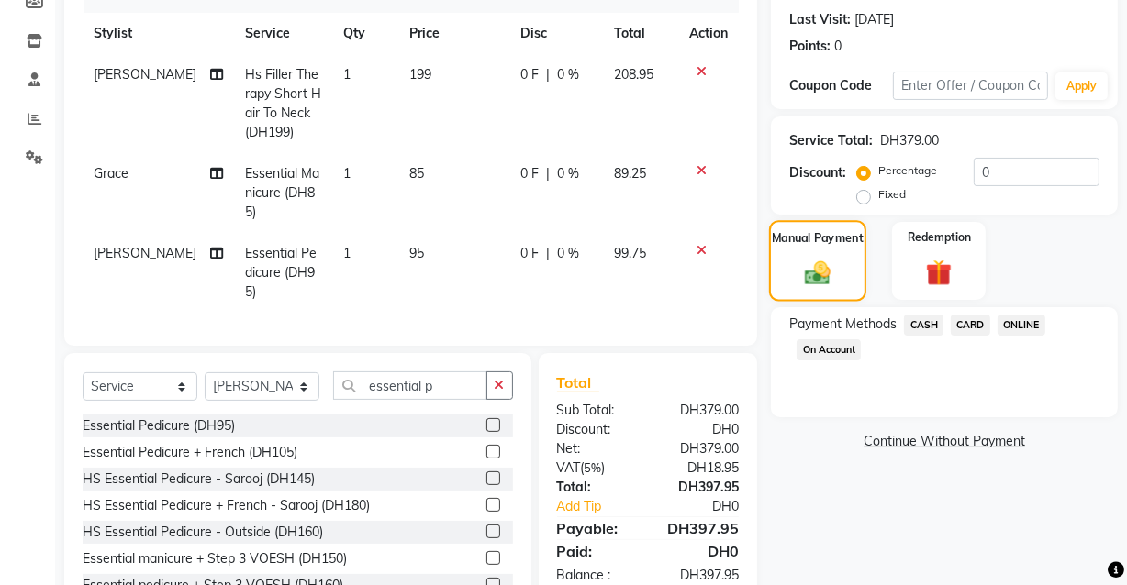  Describe the element at coordinates (578, 383) in the screenshot. I see `span: Total` at that location.